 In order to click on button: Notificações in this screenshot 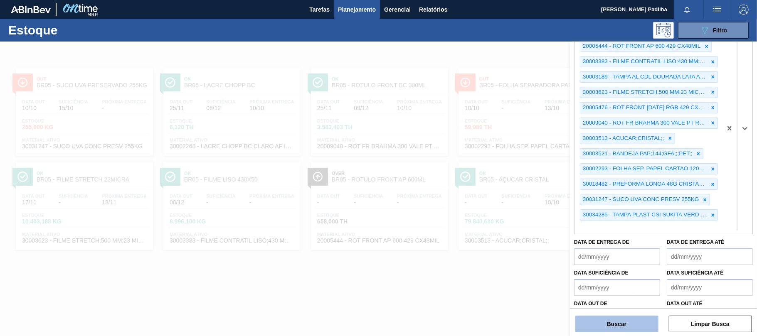, I will do `click(687, 10)`.